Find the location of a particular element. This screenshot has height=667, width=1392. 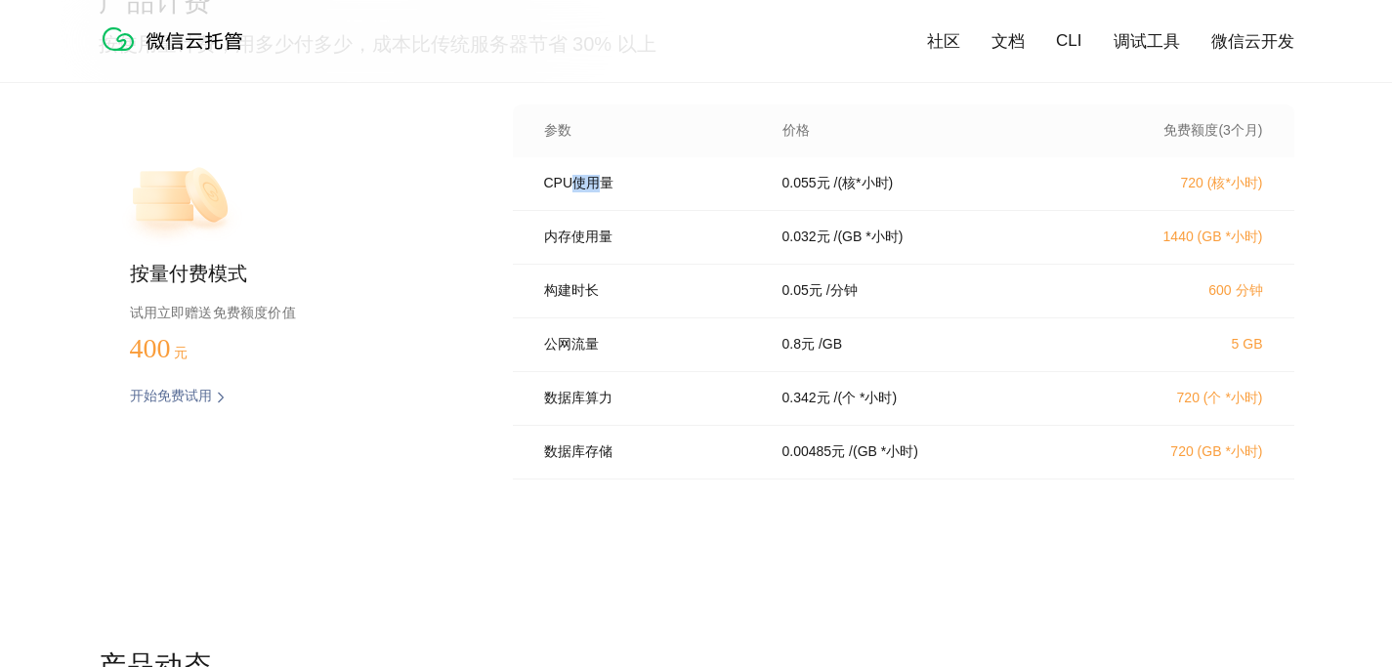

p: / (个 *小时) is located at coordinates (865, 398).